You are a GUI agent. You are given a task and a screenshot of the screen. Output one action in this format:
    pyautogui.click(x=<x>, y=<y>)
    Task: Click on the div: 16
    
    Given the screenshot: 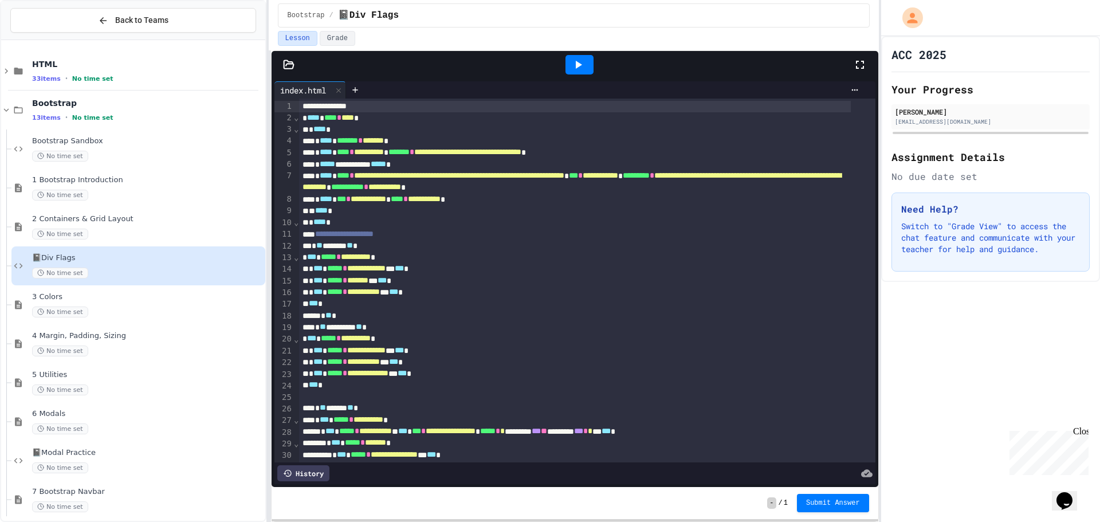 What is the action you would take?
    pyautogui.click(x=284, y=293)
    